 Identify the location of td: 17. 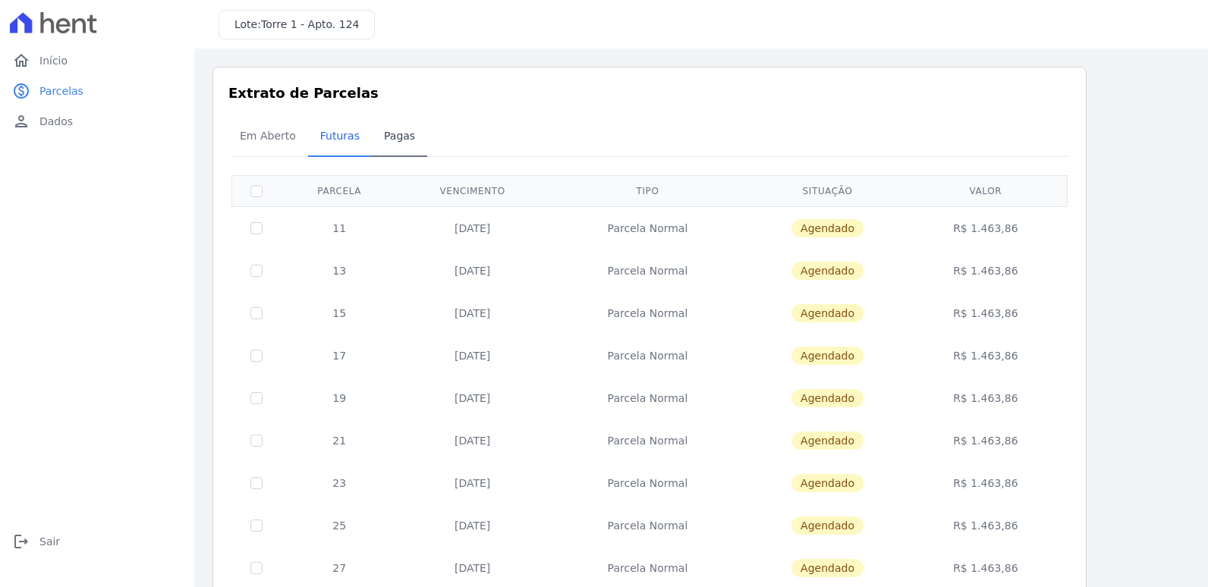
(339, 356).